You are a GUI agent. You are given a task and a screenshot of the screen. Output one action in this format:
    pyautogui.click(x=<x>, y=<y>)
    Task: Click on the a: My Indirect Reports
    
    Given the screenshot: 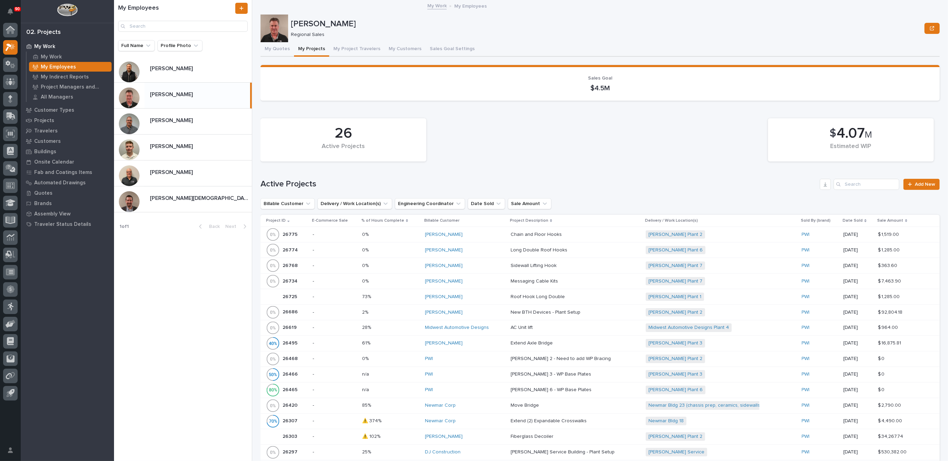 What is the action you would take?
    pyautogui.click(x=70, y=77)
    